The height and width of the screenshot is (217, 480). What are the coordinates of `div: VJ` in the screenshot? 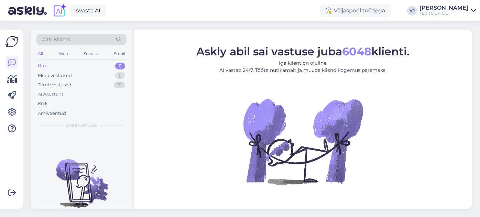 It's located at (412, 11).